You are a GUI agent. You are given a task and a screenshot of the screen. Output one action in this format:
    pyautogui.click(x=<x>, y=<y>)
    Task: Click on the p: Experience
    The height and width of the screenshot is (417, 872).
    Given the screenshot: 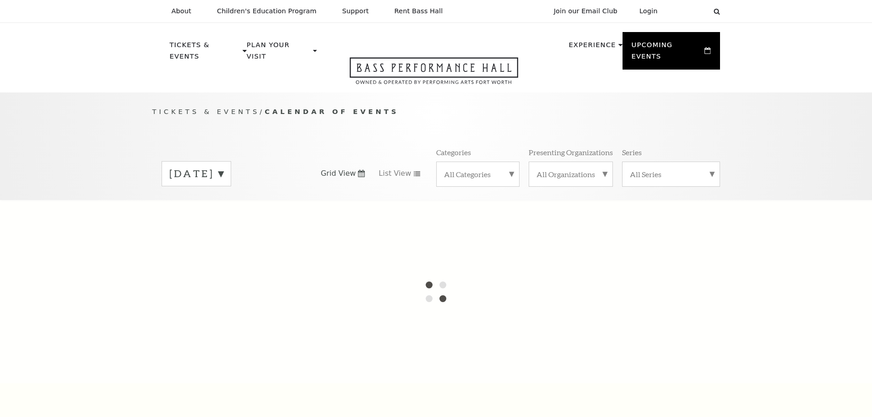 What is the action you would take?
    pyautogui.click(x=592, y=48)
    